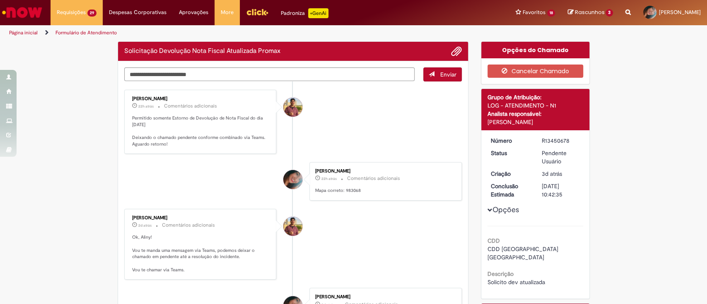 Image resolution: width=707 pixels, height=304 pixels. What do you see at coordinates (236, 33) in the screenshot?
I see `ul: Trilhas de página` at bounding box center [236, 33].